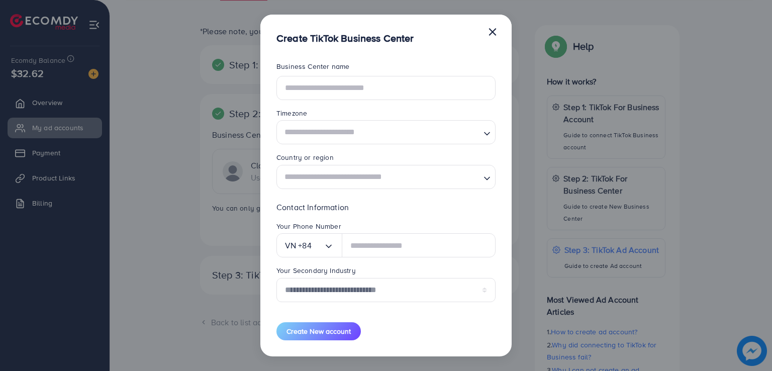 This screenshot has height=371, width=772. I want to click on p: Contact Information, so click(386, 207).